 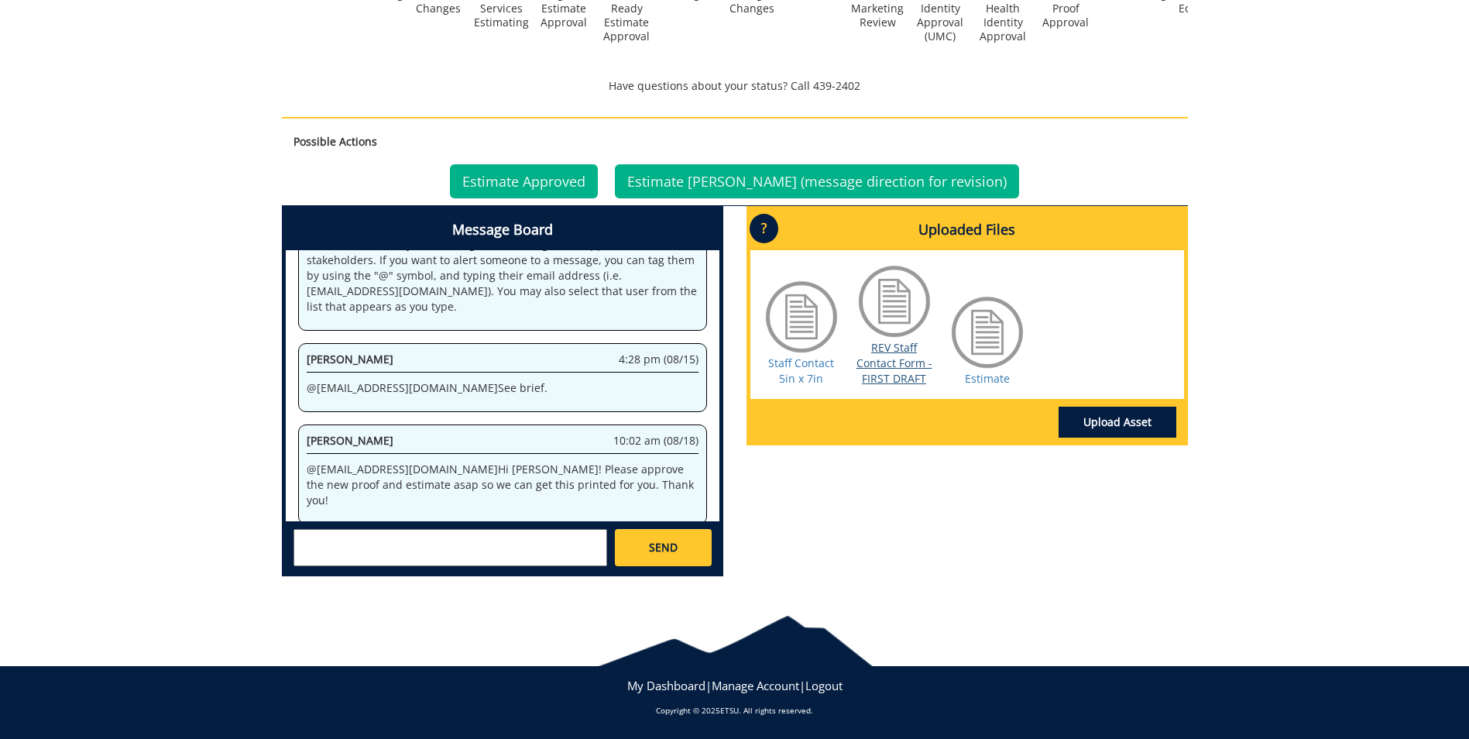 What do you see at coordinates (658, 359) in the screenshot?
I see `span: 4:28 pm (08/15)` at bounding box center [658, 359].